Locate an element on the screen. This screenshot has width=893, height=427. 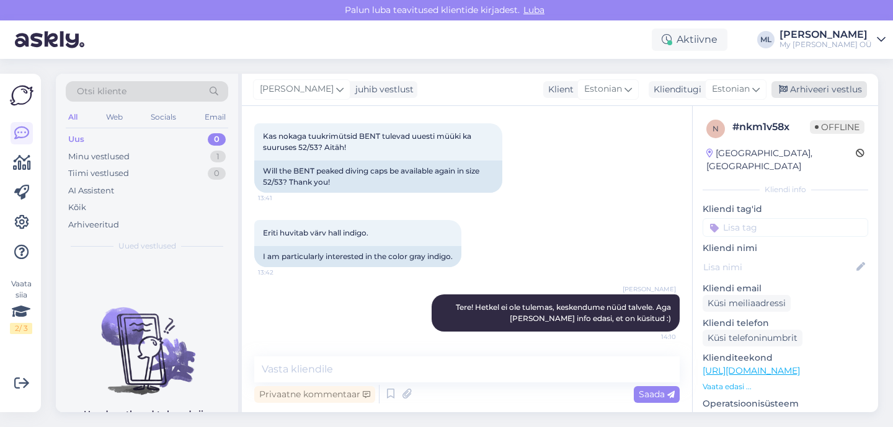
p: Uued vestlused tulevad siia. is located at coordinates (147, 414).